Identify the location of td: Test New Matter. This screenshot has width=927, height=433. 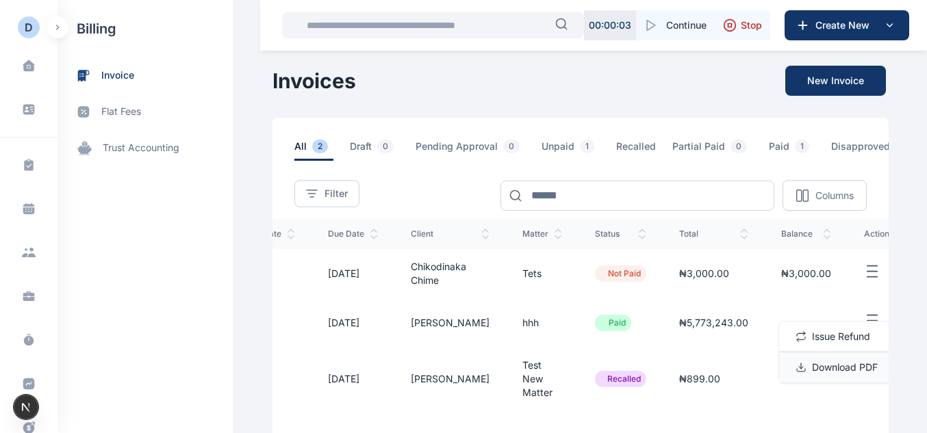
(542, 379).